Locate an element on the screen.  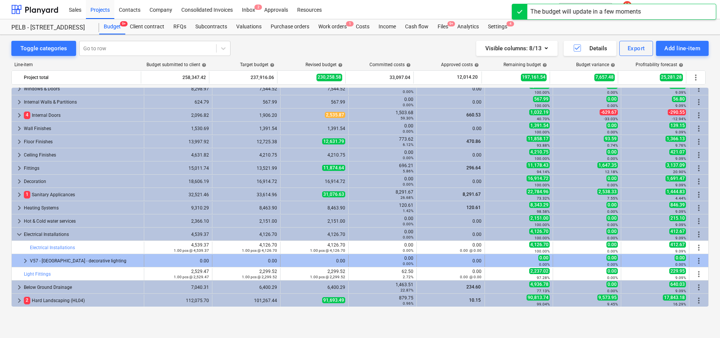
div: Analytics is located at coordinates (468, 27).